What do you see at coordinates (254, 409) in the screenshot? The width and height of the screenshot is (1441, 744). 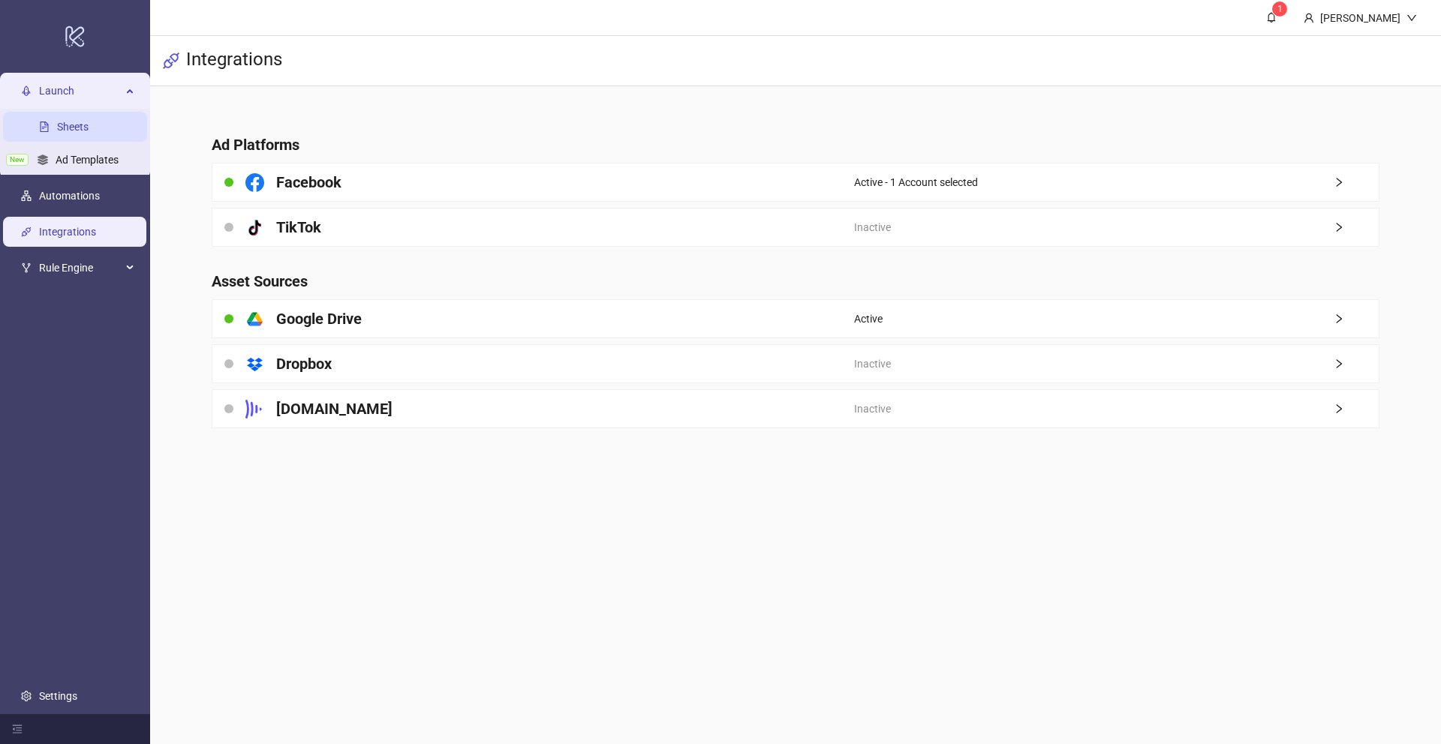 I see `svg: Frame.io Logo` at bounding box center [254, 409].